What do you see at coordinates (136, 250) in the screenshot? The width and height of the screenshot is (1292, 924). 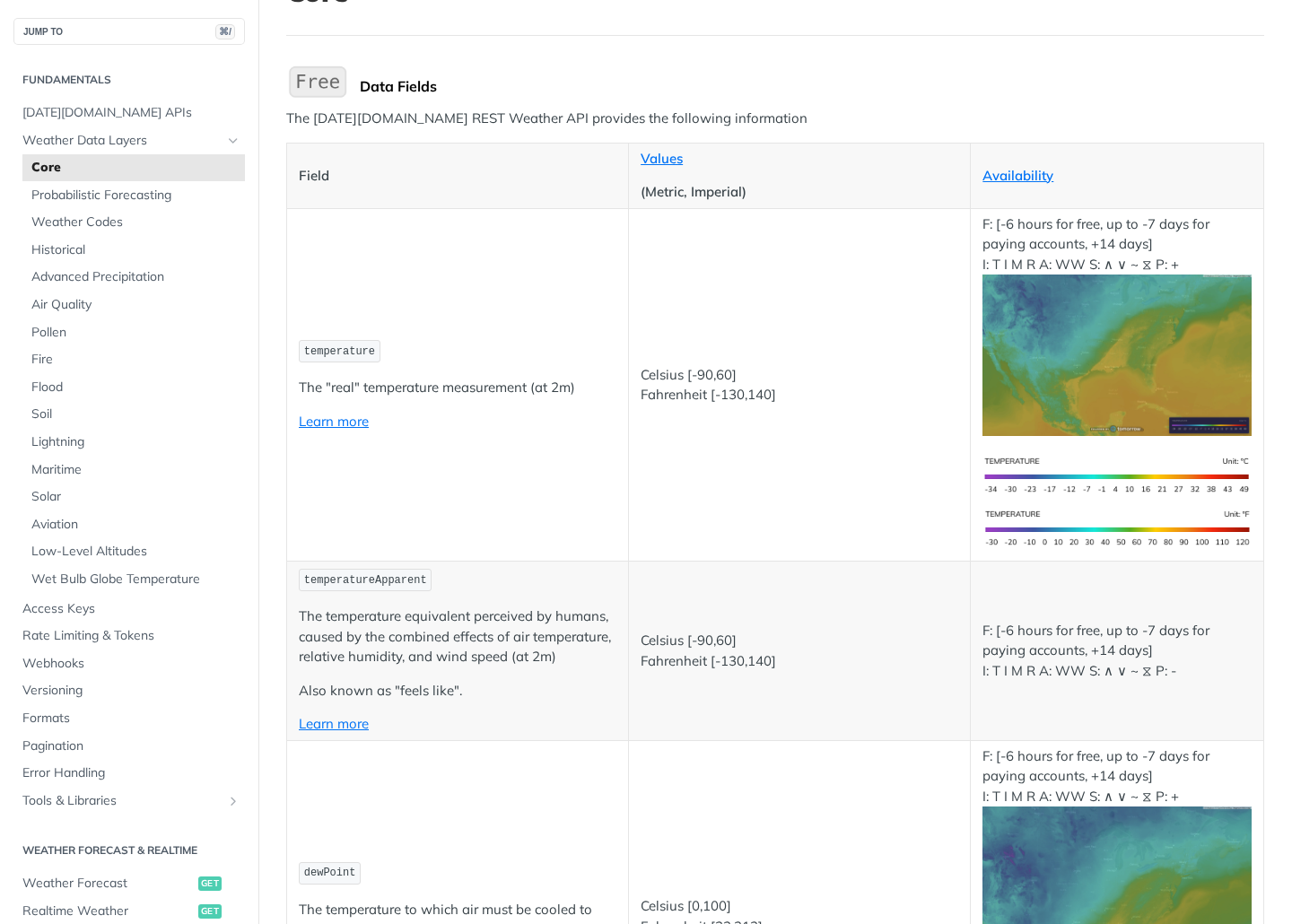 I see `span: Historical` at bounding box center [136, 250].